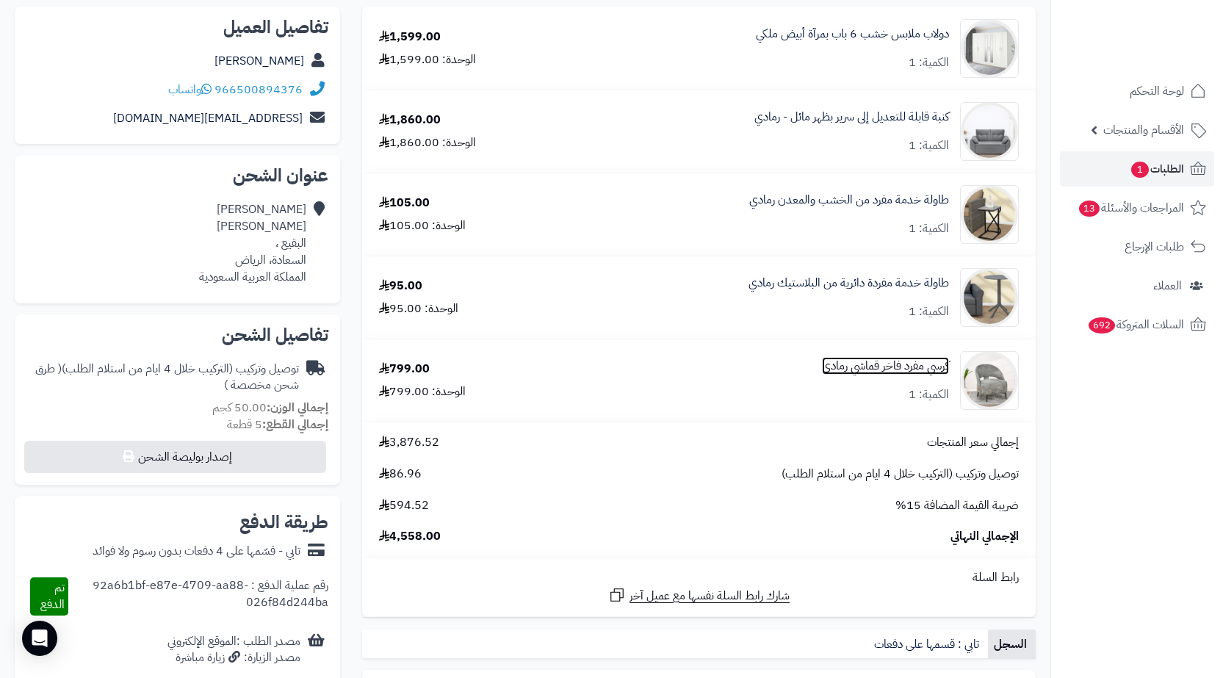 The width and height of the screenshot is (1223, 678). What do you see at coordinates (196, 551) in the screenshot?
I see `div: تابي - قسّمها على 4 دفعات بدون رسوم ولا فوائد` at bounding box center [196, 551].